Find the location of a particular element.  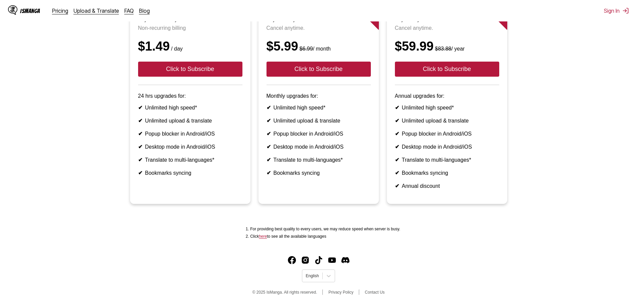

div: $59.99 is located at coordinates (447, 46).